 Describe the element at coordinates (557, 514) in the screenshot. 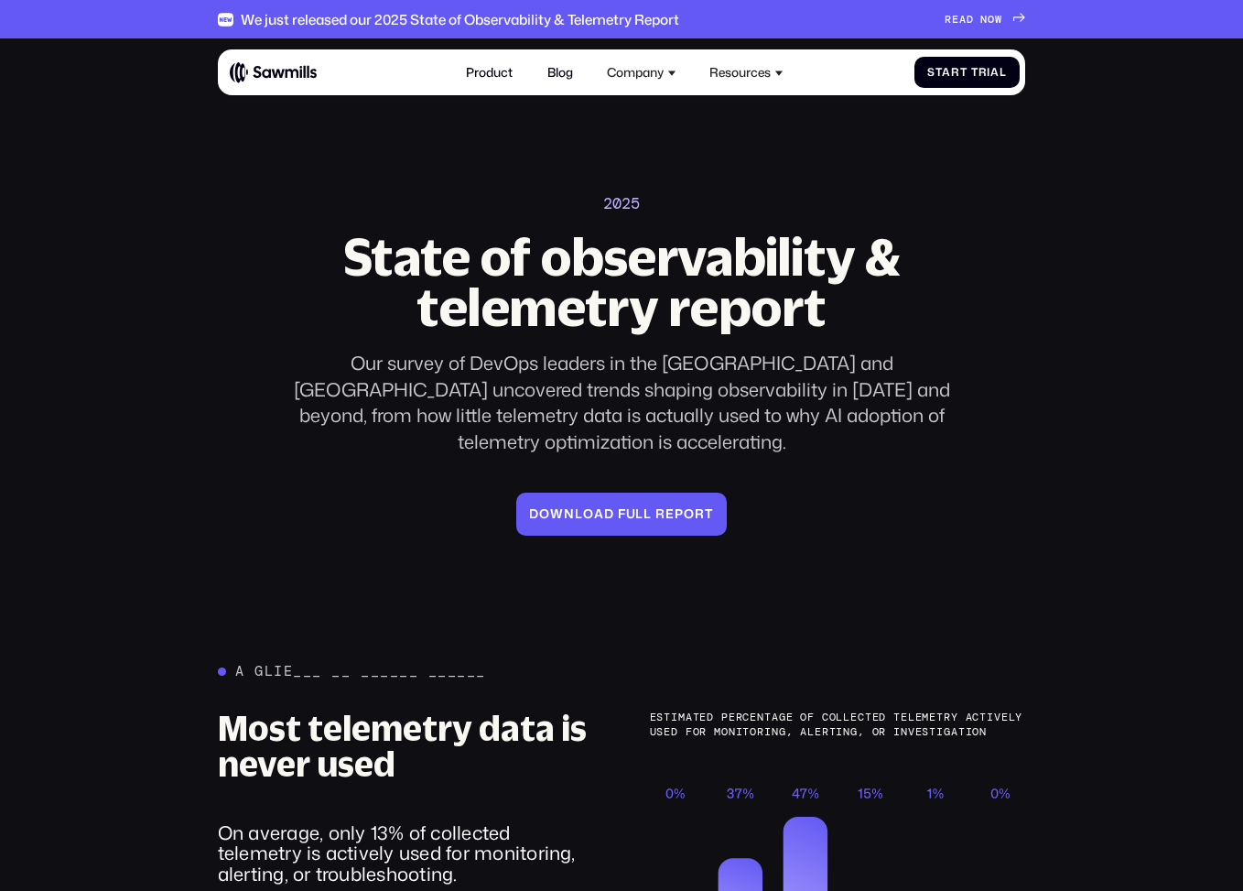

I see `span: w` at that location.